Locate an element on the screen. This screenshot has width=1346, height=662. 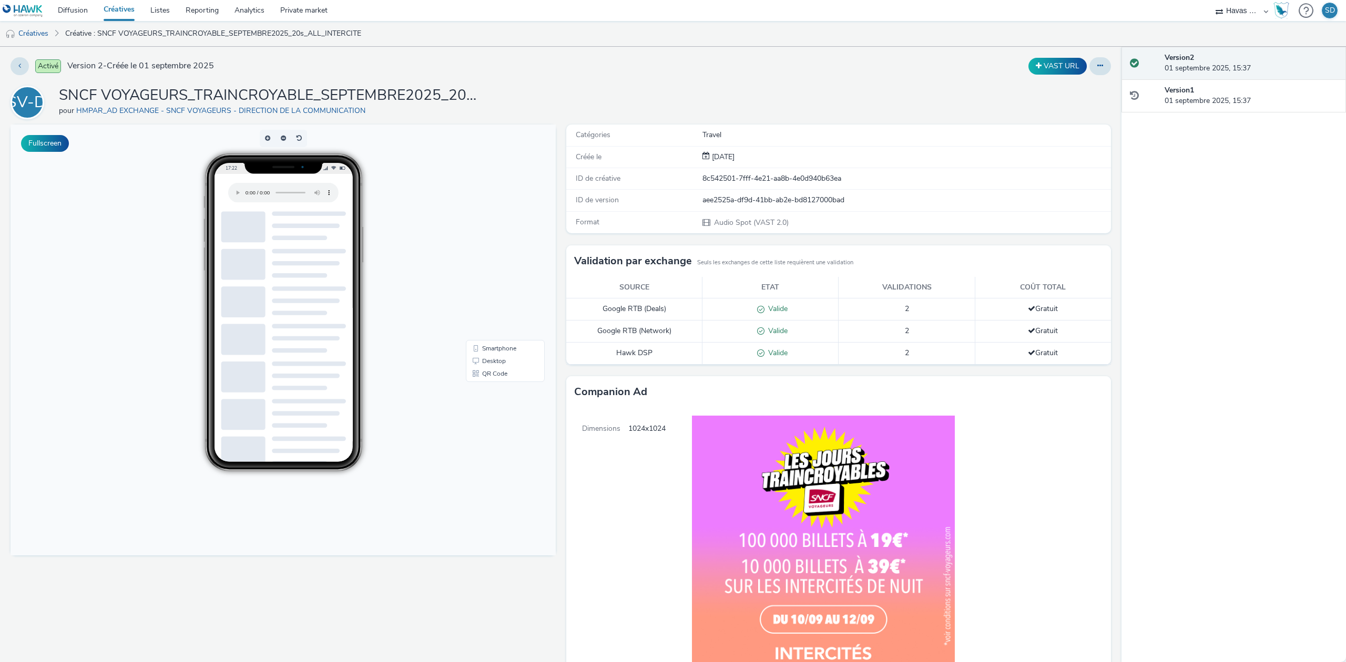
button: Fullscreen is located at coordinates (45, 144).